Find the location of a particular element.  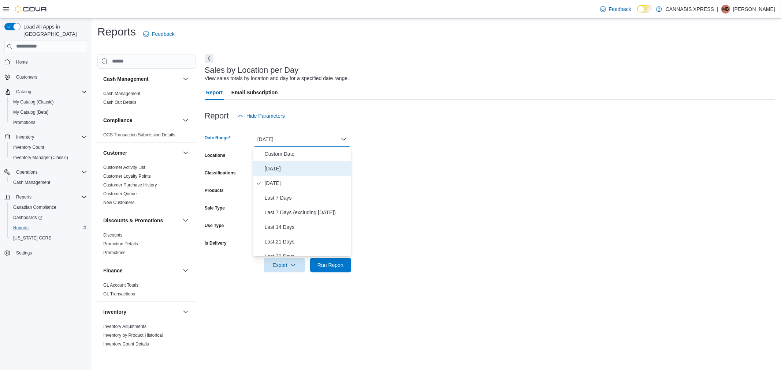

span: My Catalog (Classic) is located at coordinates (49, 102).